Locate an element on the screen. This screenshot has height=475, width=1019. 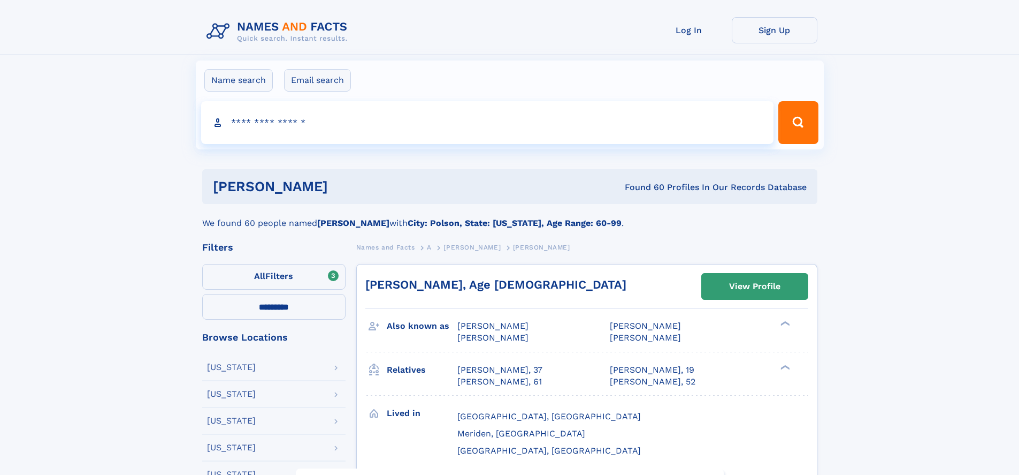
a: Sign Up is located at coordinates (775, 30).